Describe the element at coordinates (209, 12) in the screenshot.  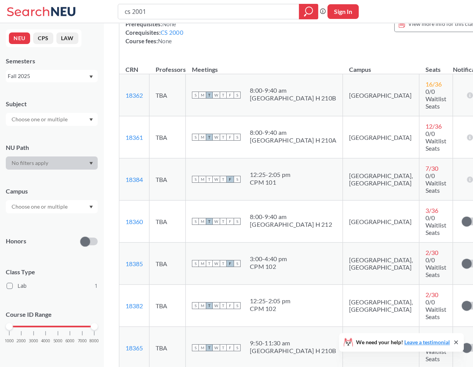
I see `input: Class, professor, course number, "phrase"` at that location.